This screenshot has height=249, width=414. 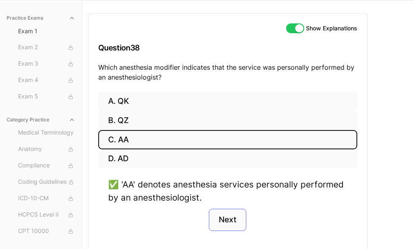 I want to click on span: Anatomy, so click(x=46, y=150).